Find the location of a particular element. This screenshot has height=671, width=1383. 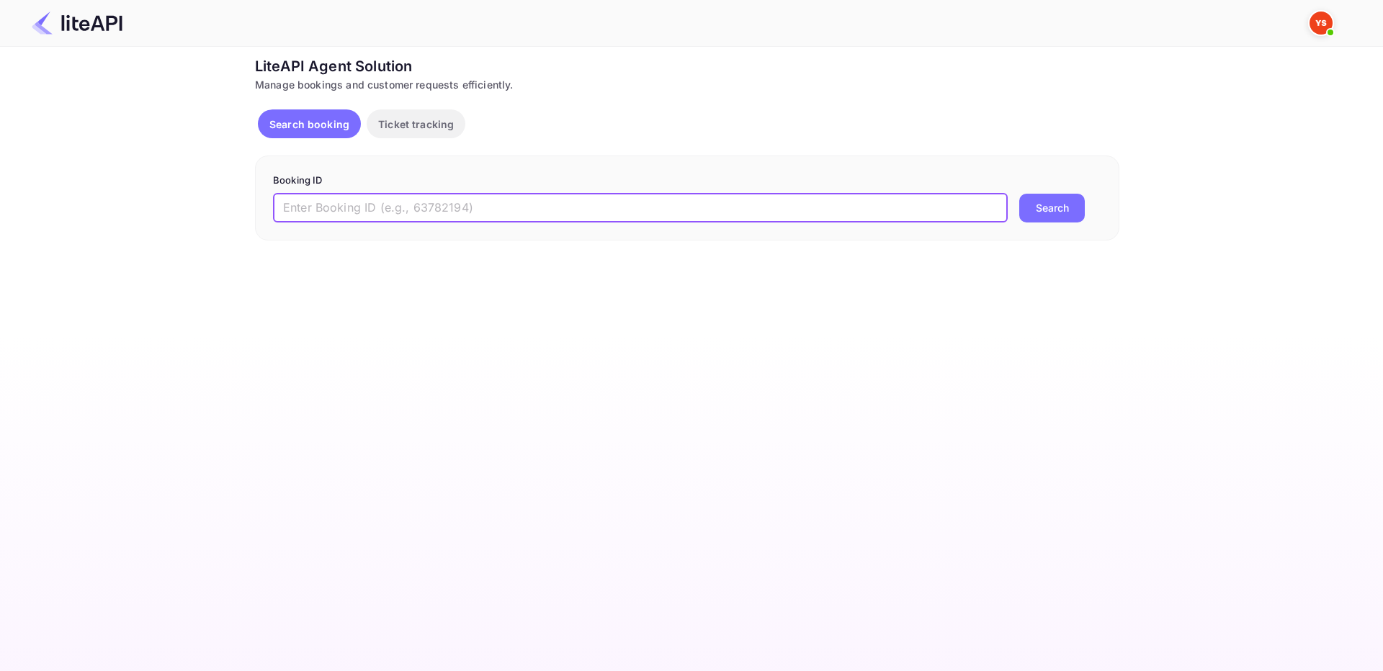

img: LiteAPI Logo is located at coordinates (77, 23).